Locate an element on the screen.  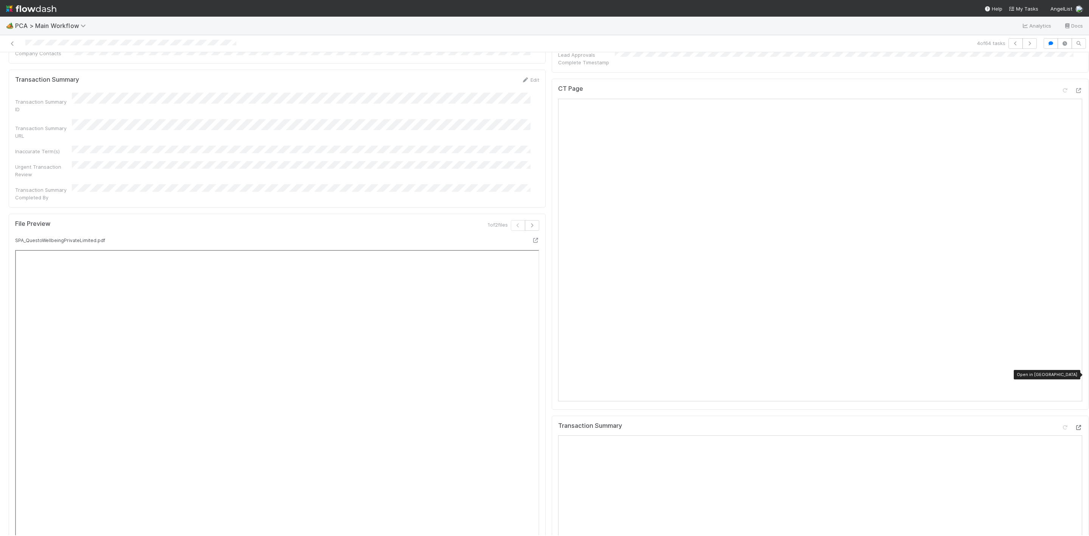
div: Transaction Summary ID is located at coordinates (43, 105).